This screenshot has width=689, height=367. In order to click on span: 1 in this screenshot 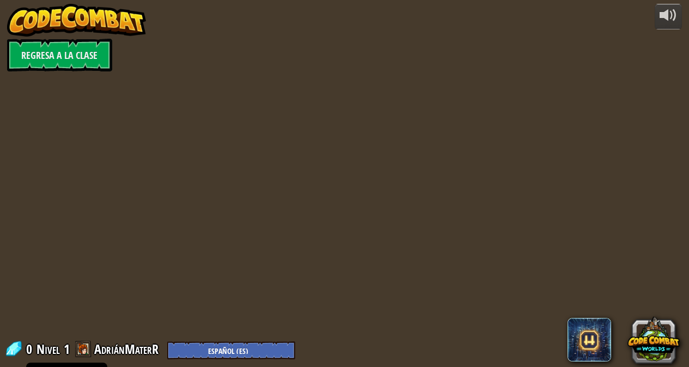, I will do `click(66, 349)`.